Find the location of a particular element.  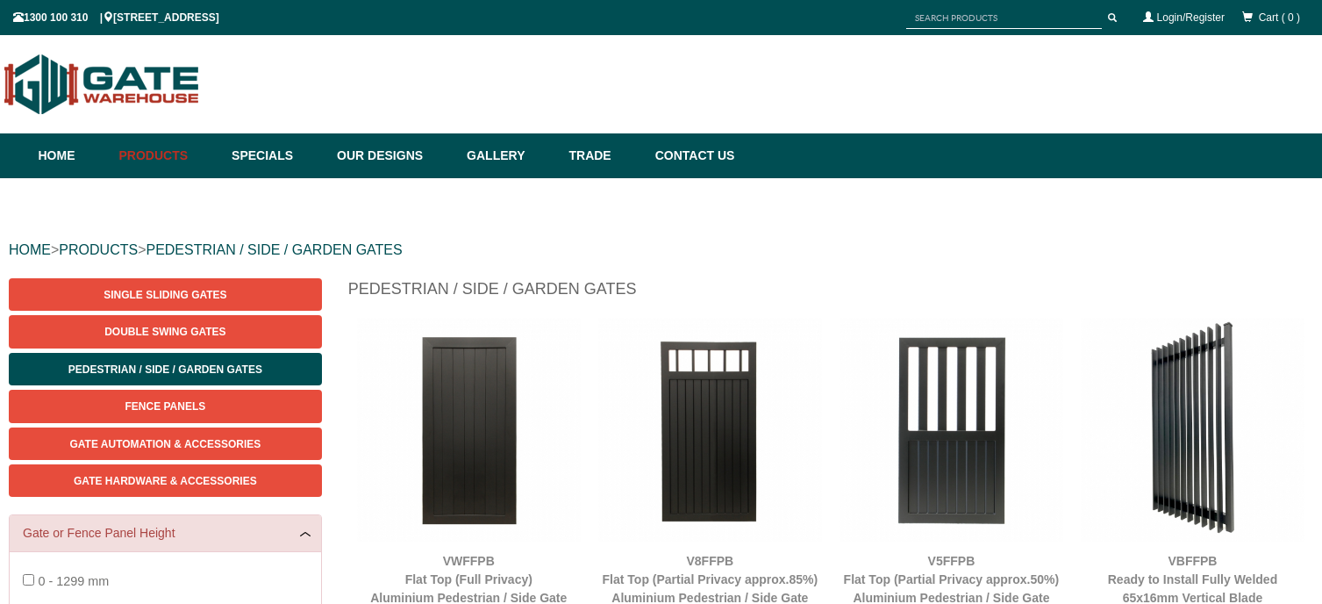

a: Login/Register is located at coordinates (1191, 18).